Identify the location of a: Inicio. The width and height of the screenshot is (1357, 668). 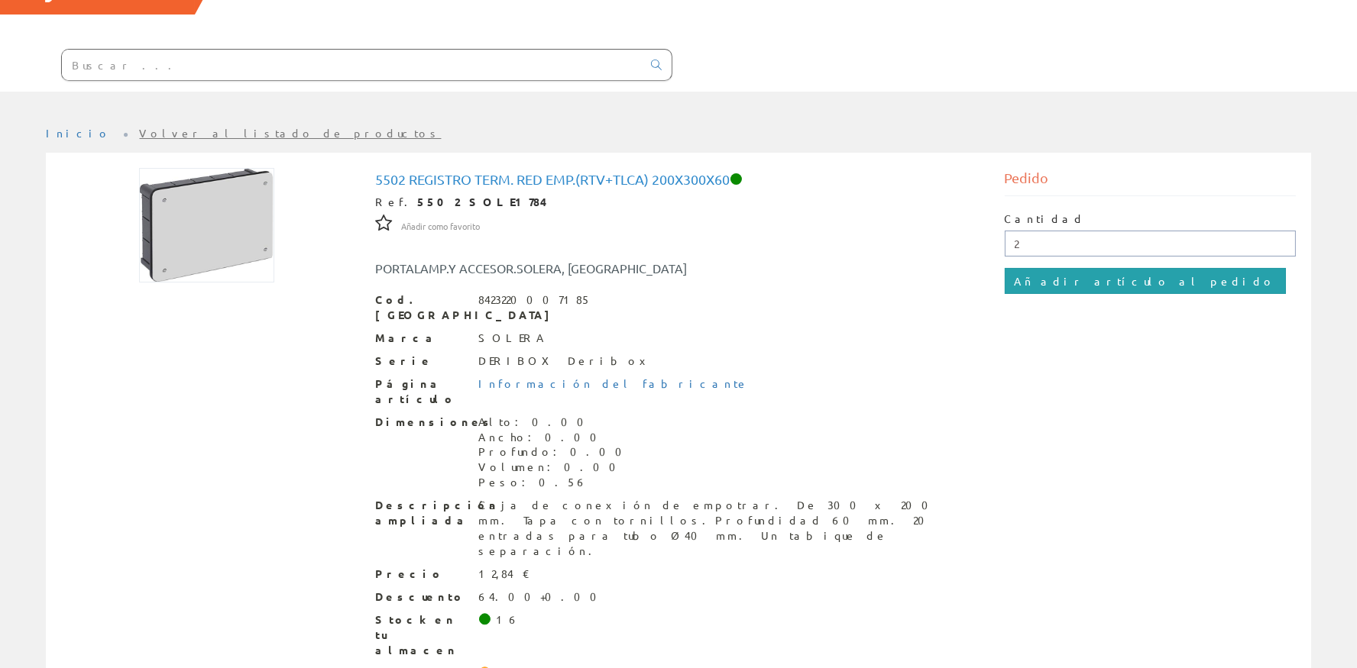
(78, 133).